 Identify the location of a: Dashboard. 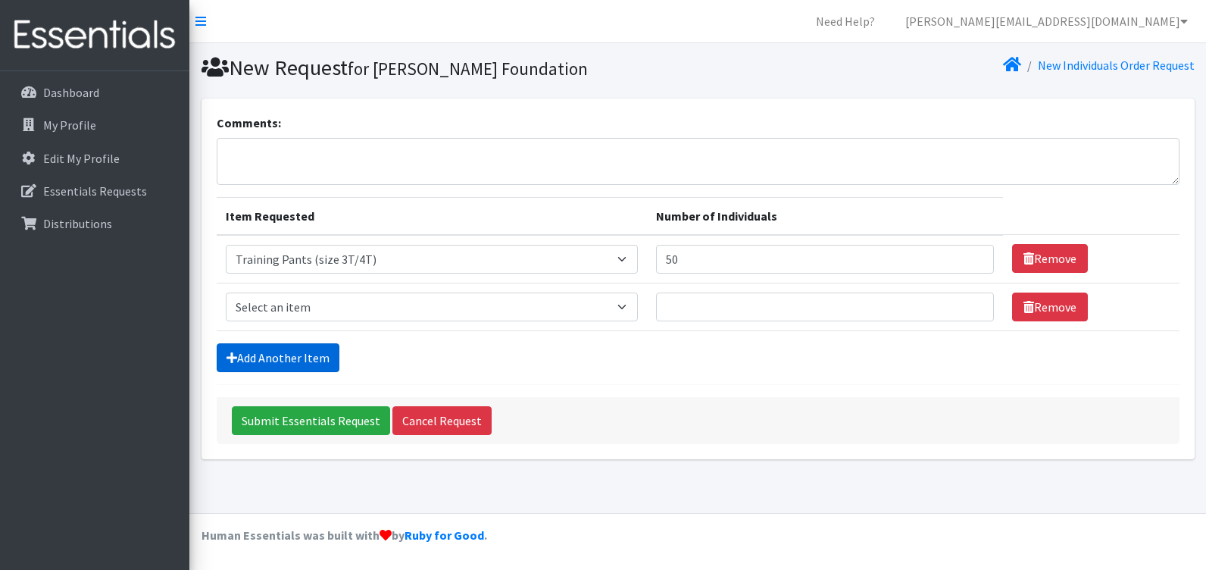
(95, 92).